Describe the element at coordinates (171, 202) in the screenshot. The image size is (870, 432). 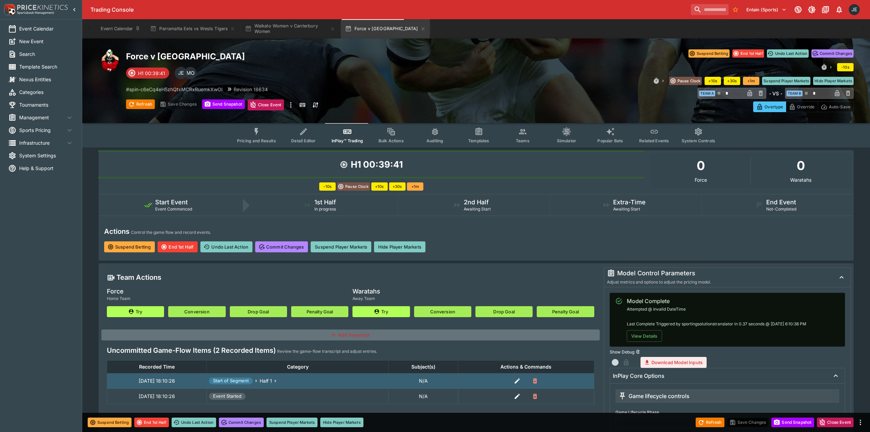
I see `h5: Start Event` at that location.